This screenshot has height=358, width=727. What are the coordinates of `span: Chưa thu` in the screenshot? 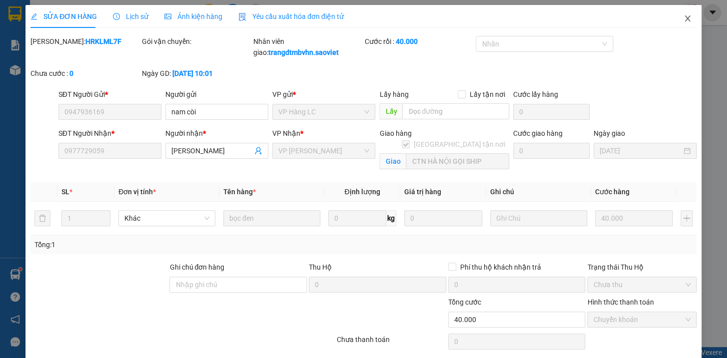 It's located at (641, 285).